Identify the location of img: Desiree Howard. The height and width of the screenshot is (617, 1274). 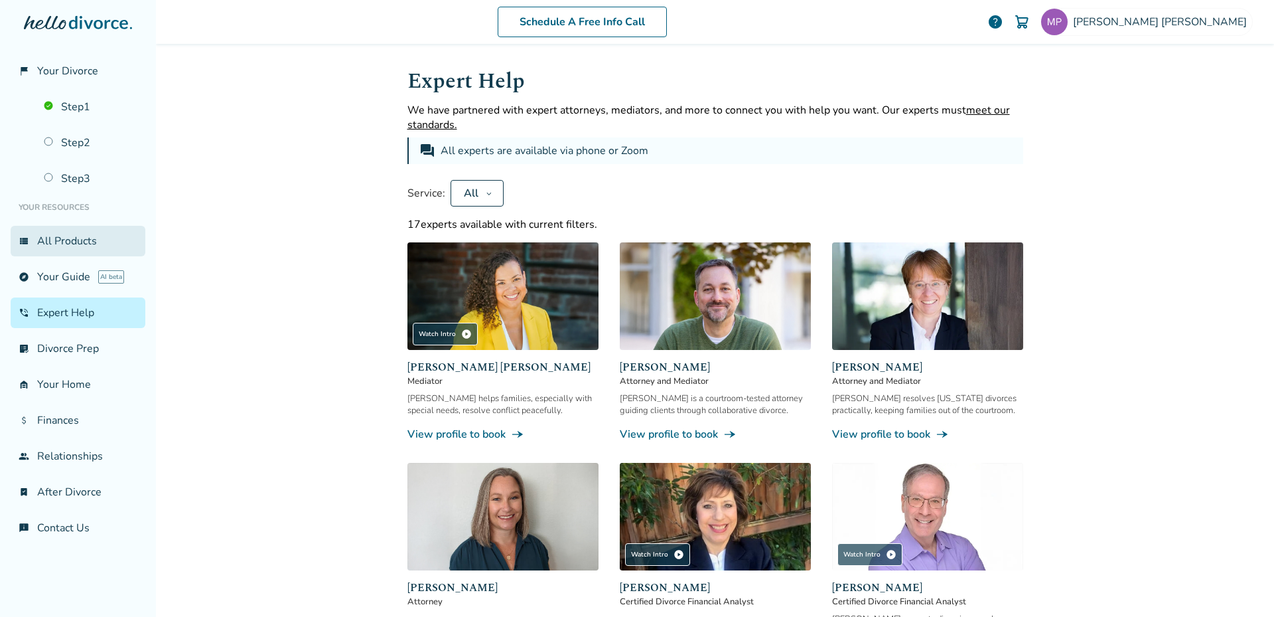
(503, 516).